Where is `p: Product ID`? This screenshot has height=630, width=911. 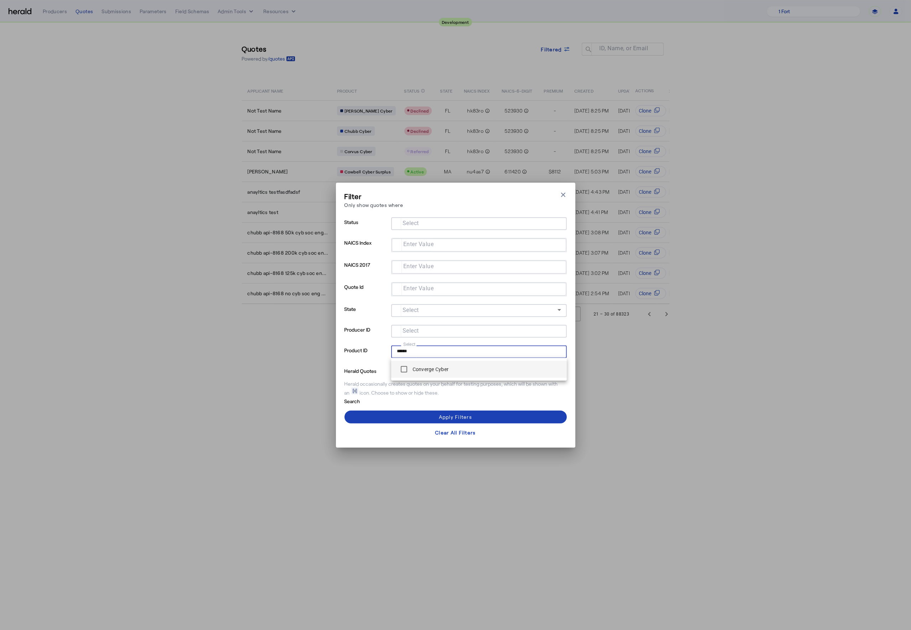 p: Product ID is located at coordinates (366, 356).